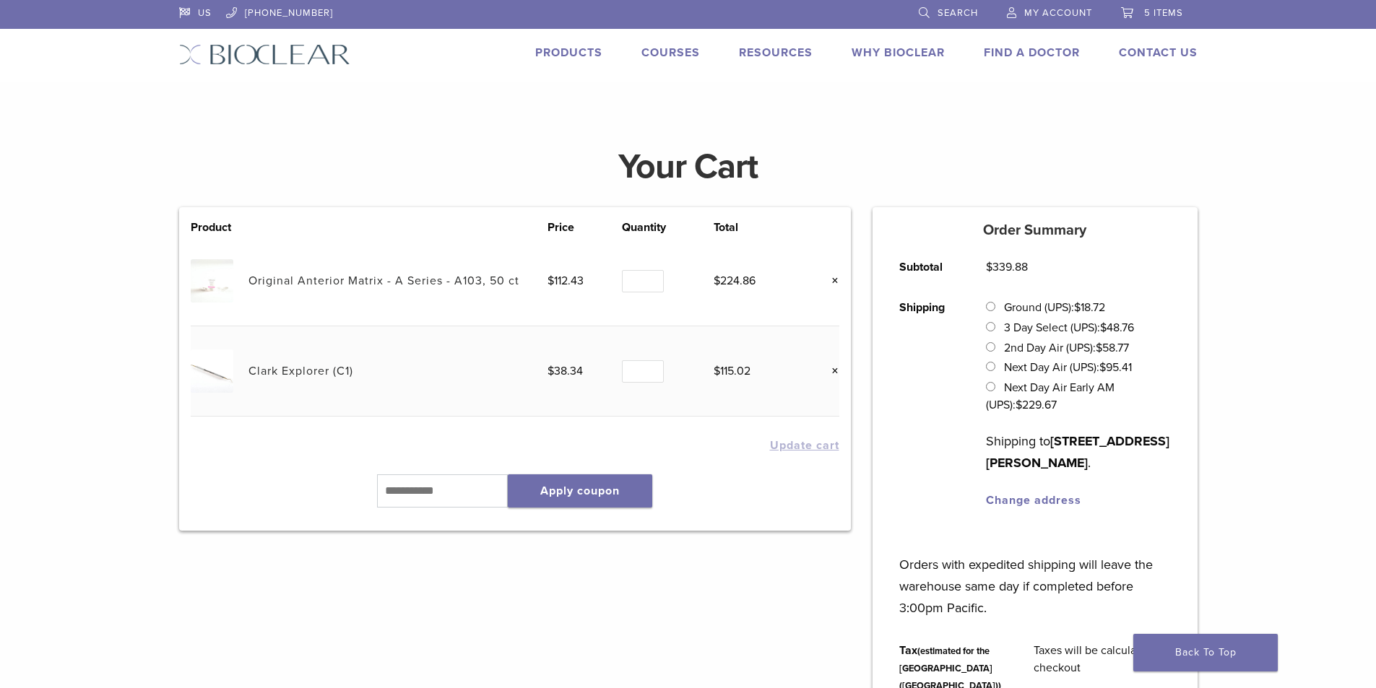 The width and height of the screenshot is (1376, 688). Describe the element at coordinates (1089, 308) in the screenshot. I see `bdi: 18.72` at that location.